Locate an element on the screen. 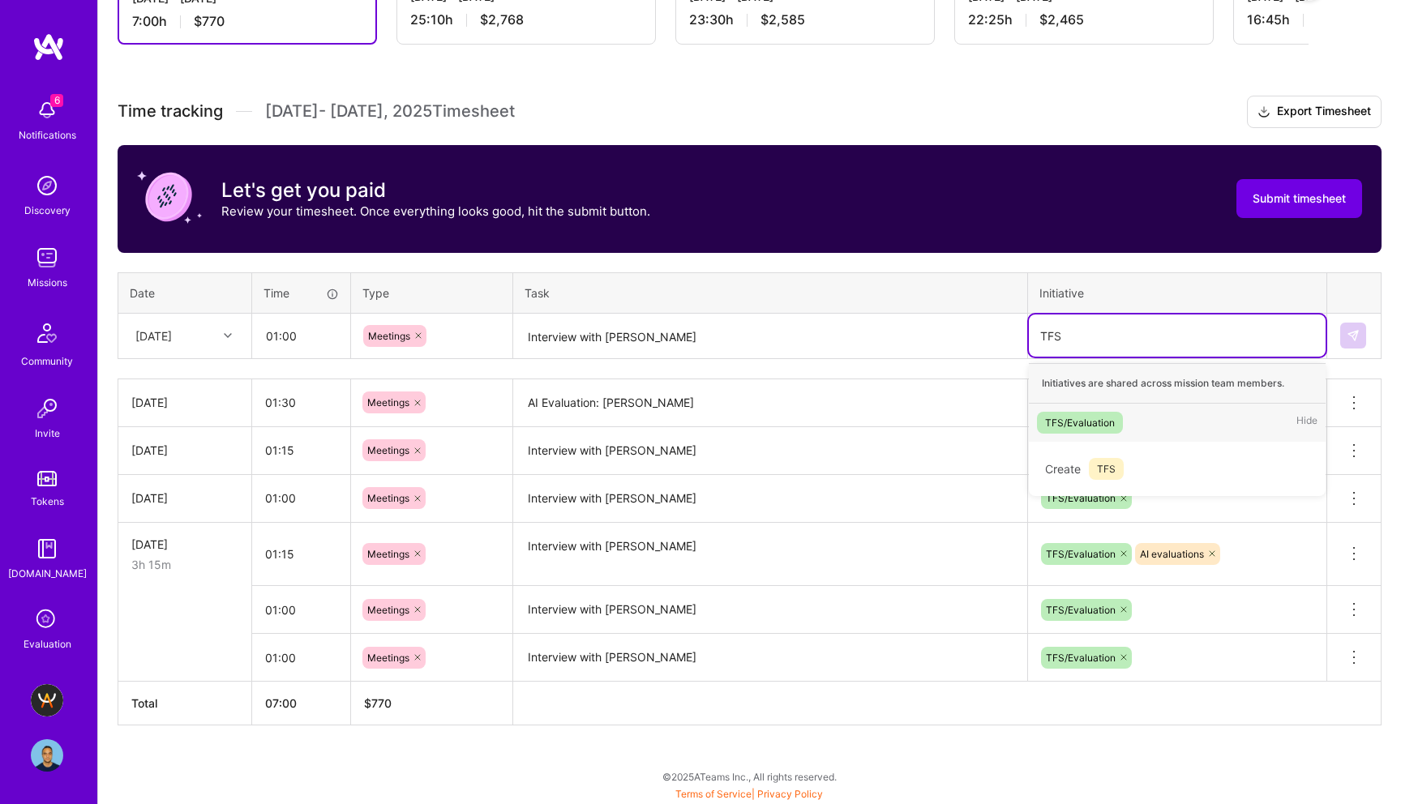 This screenshot has width=1401, height=804. div: Notifications is located at coordinates (47, 135).